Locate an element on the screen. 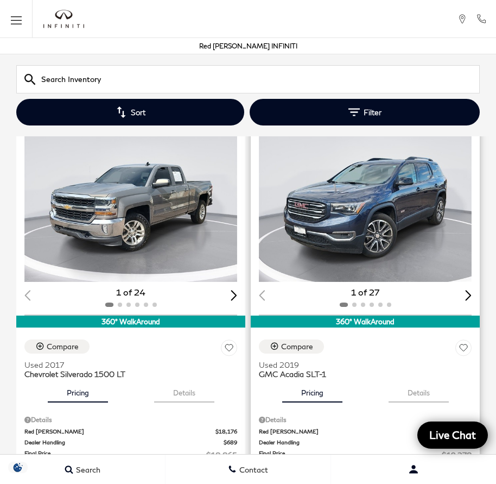 This screenshot has height=484, width=496. span: $18,865 is located at coordinates (222, 455).